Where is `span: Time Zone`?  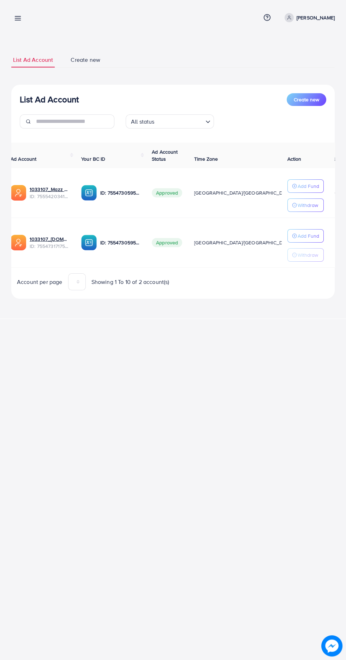
span: Time Zone is located at coordinates (206, 159).